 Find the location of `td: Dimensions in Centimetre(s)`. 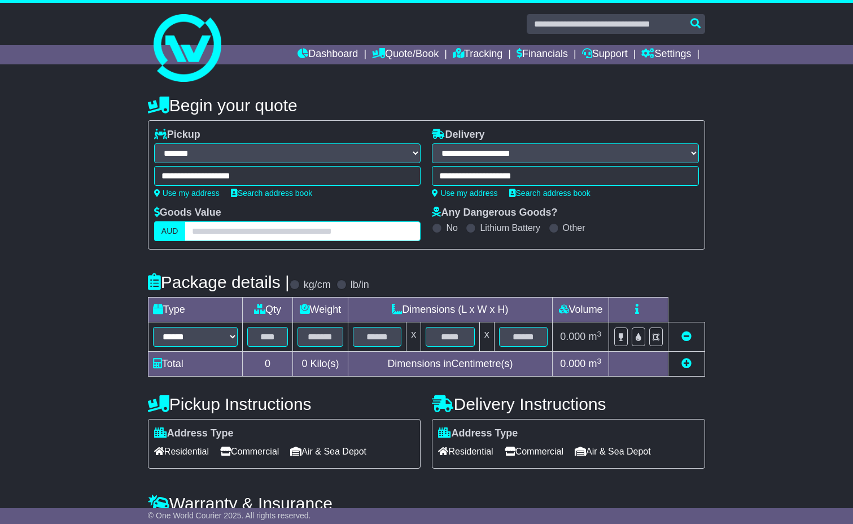

td: Dimensions in Centimetre(s) is located at coordinates (450, 364).